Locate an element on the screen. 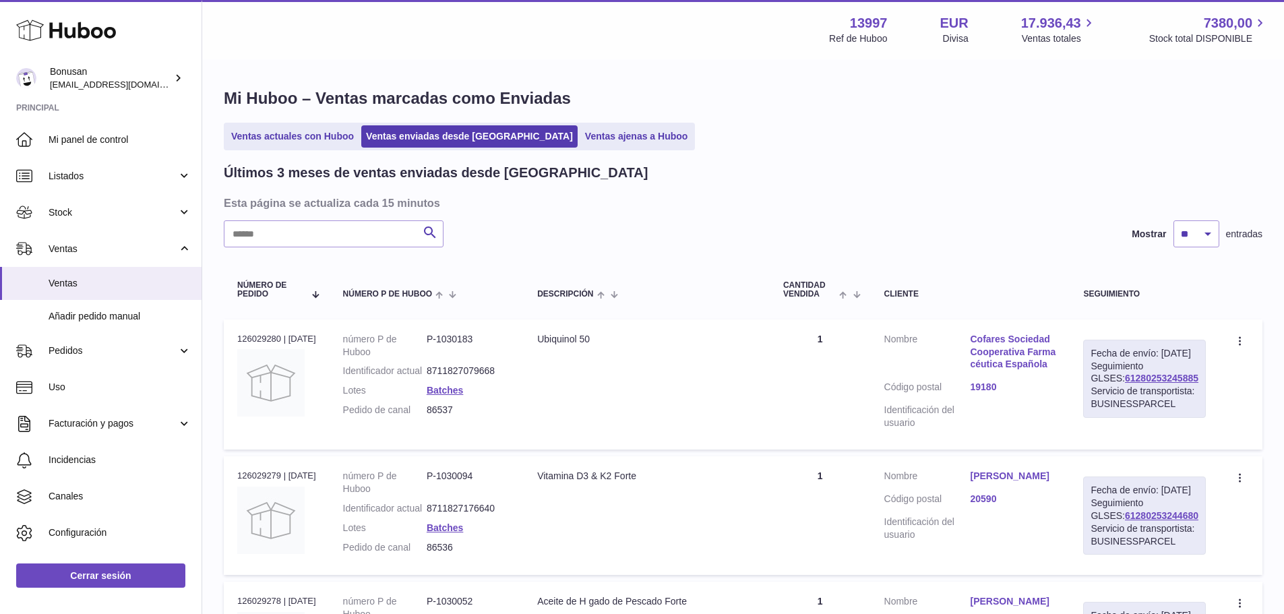 The width and height of the screenshot is (1284, 614). span: Cantidad vendida is located at coordinates (809, 290).